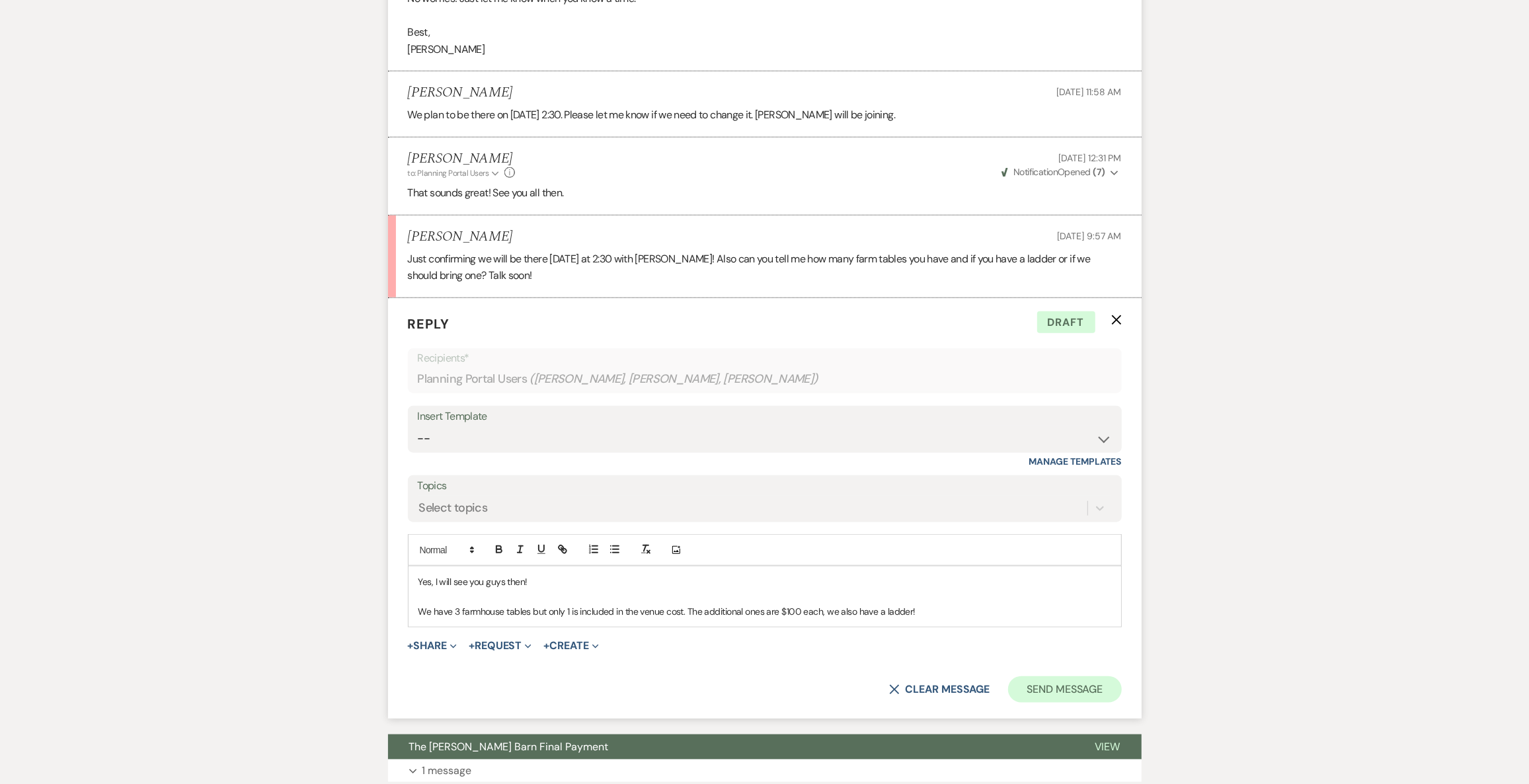 The image size is (1529, 784). I want to click on button: Request, so click(500, 645).